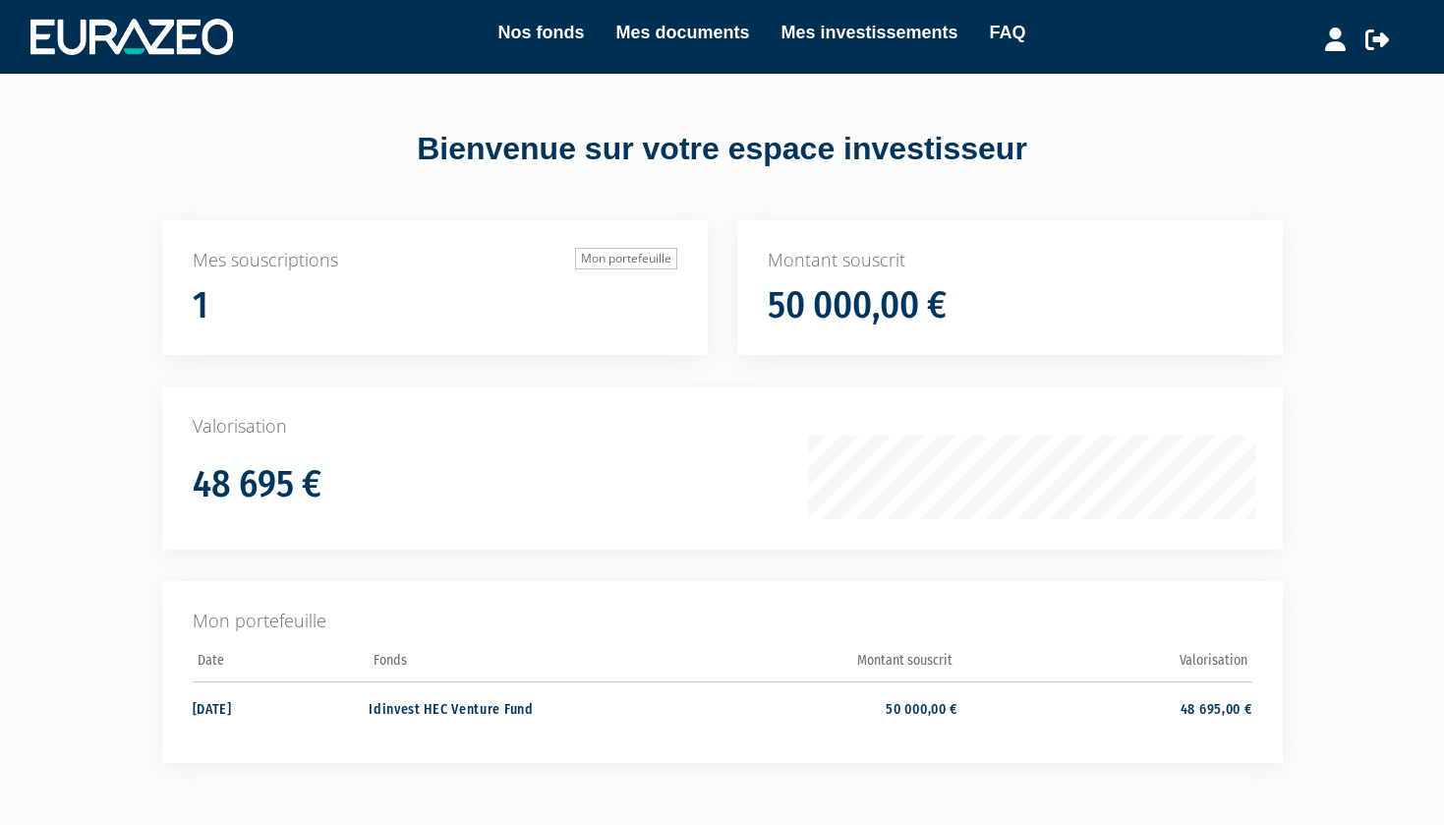 The image size is (1444, 825). I want to click on p: Mes souscriptions, so click(435, 261).